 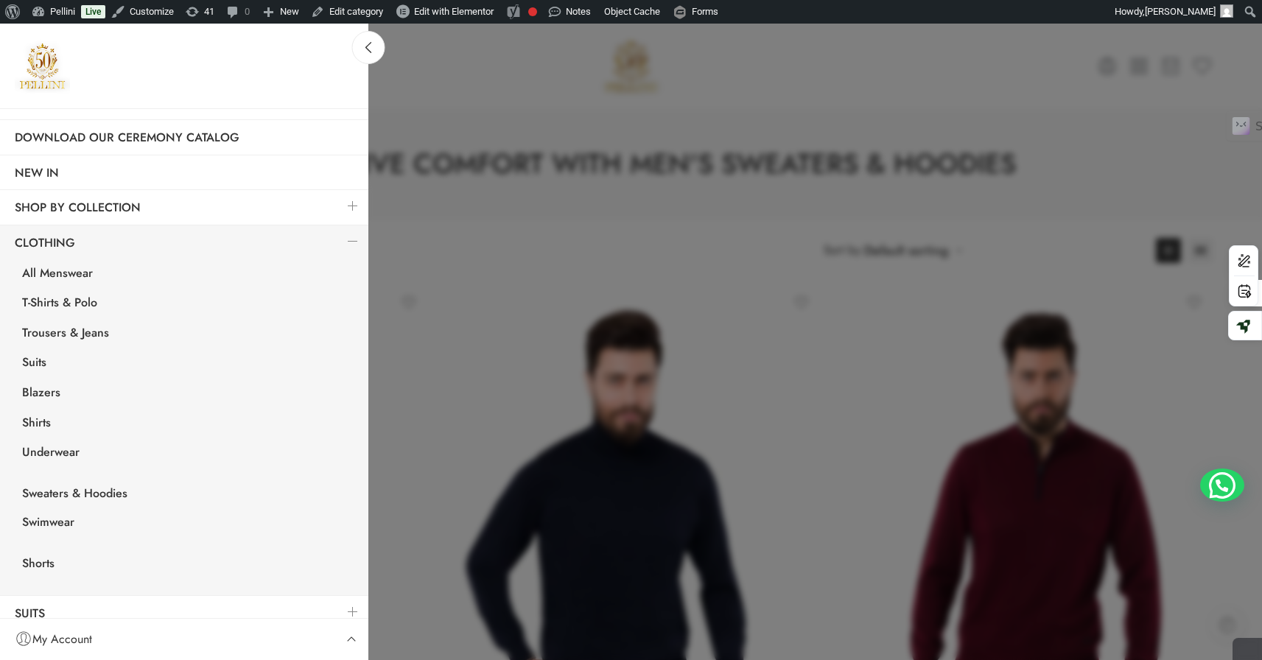 I want to click on a: Swimwear, so click(x=188, y=524).